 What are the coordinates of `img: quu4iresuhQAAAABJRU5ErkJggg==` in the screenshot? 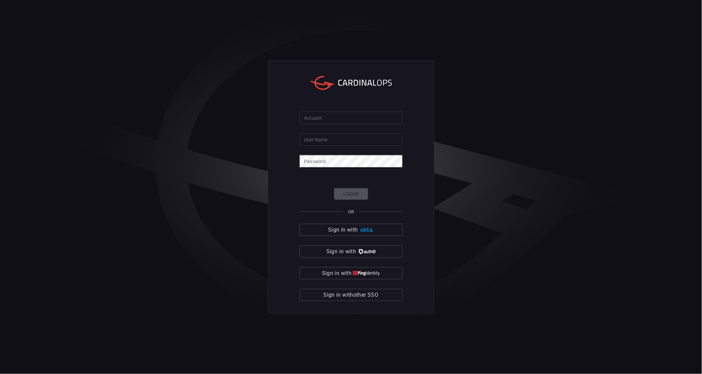 It's located at (366, 274).